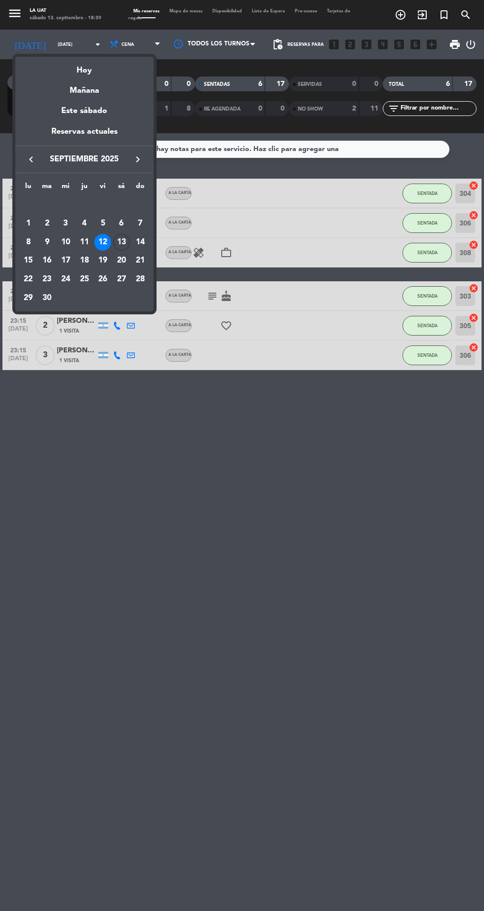 The image size is (484, 911). Describe the element at coordinates (140, 261) in the screenshot. I see `td: 21 de septiembre de 2025` at that location.